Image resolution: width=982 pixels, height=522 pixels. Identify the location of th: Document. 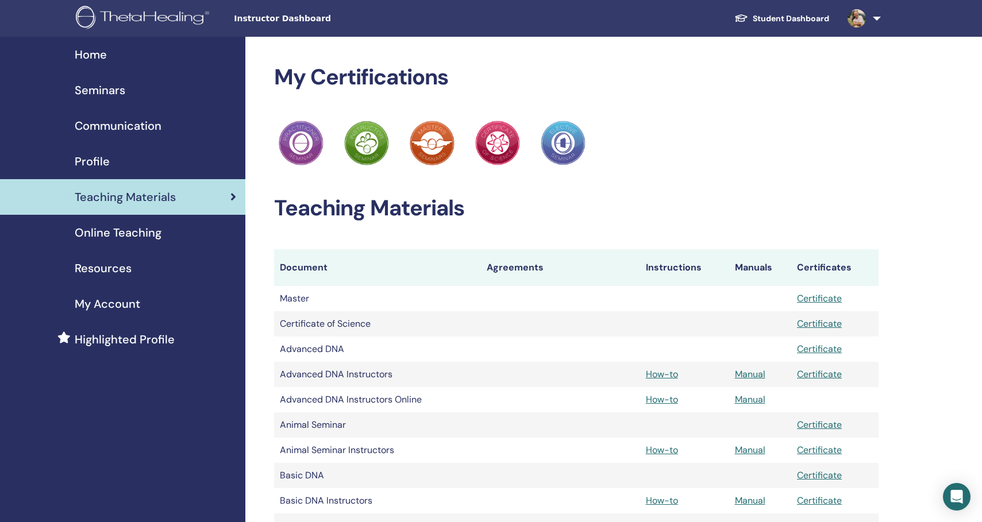
(377, 268).